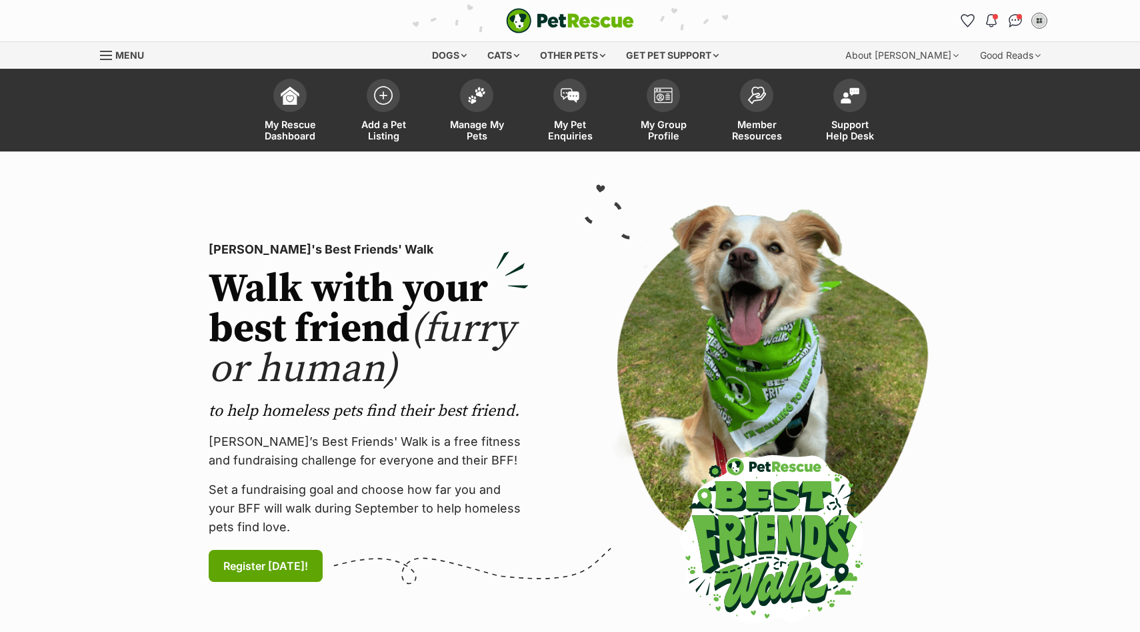 Image resolution: width=1140 pixels, height=632 pixels. What do you see at coordinates (1016, 21) in the screenshot?
I see `img: chat-41dd97257d64d25036548639549fe6c8038ab92f7586957e7f3b1b290dea8141.svg` at bounding box center [1016, 21].